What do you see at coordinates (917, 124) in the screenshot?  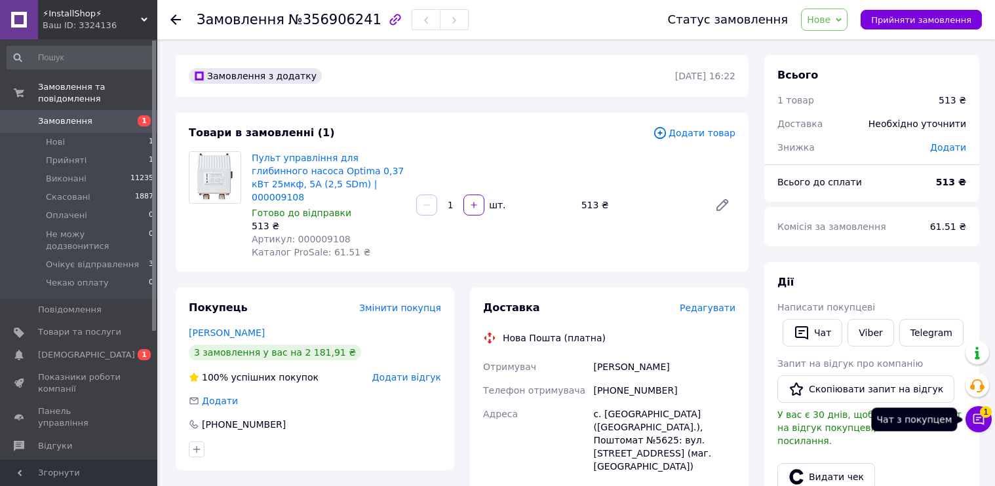 I see `div: Необхідно уточнити` at bounding box center [917, 124].